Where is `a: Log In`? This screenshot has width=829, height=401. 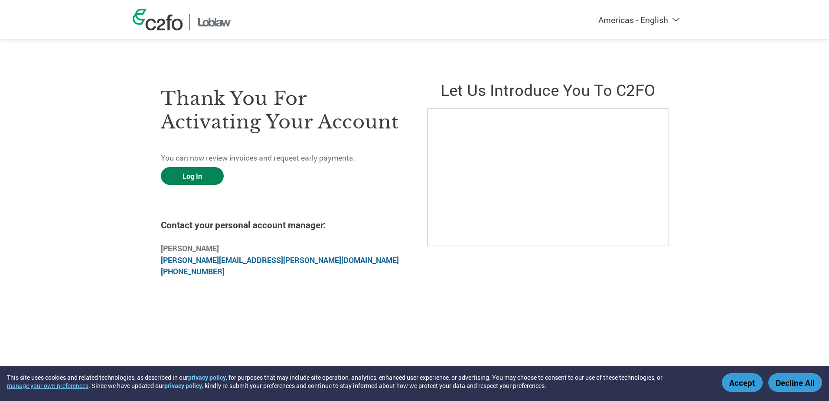
a: Log In is located at coordinates (192, 176).